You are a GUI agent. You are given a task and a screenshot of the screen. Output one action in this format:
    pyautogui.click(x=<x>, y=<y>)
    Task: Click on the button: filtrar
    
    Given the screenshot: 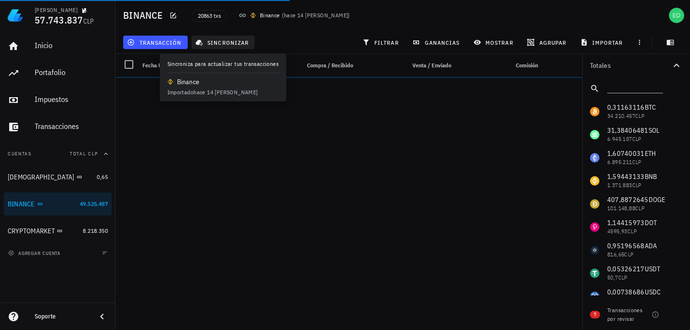 What is the action you would take?
    pyautogui.click(x=382, y=42)
    